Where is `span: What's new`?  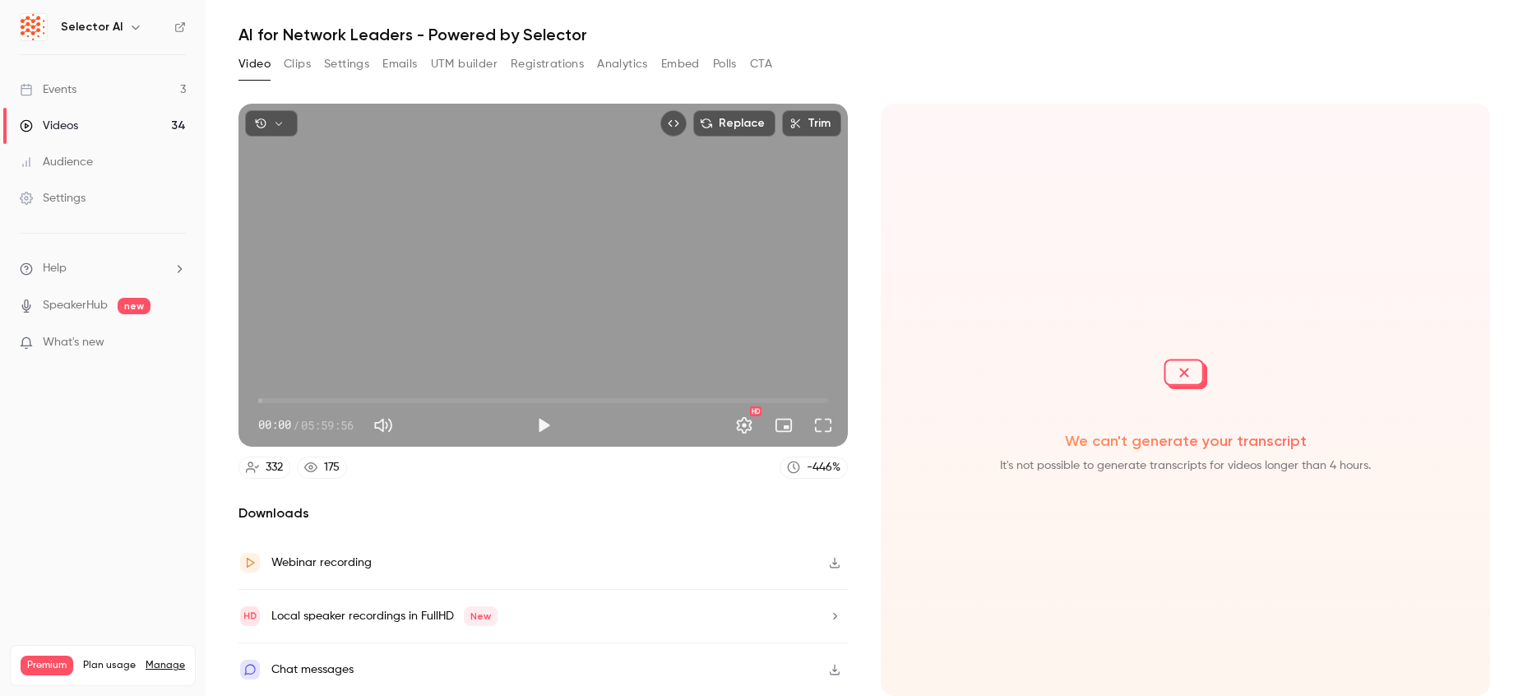
span: What's new is located at coordinates (73, 342).